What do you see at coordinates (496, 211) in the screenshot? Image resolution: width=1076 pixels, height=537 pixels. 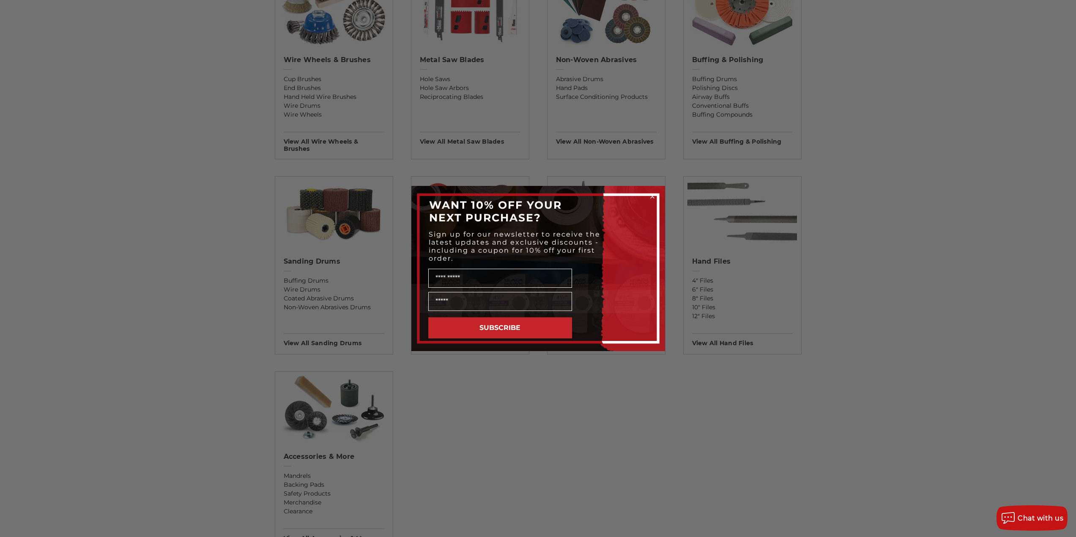 I see `span: WANT 10% OFF YOUR NEXT PURCHASE?` at bounding box center [496, 211].